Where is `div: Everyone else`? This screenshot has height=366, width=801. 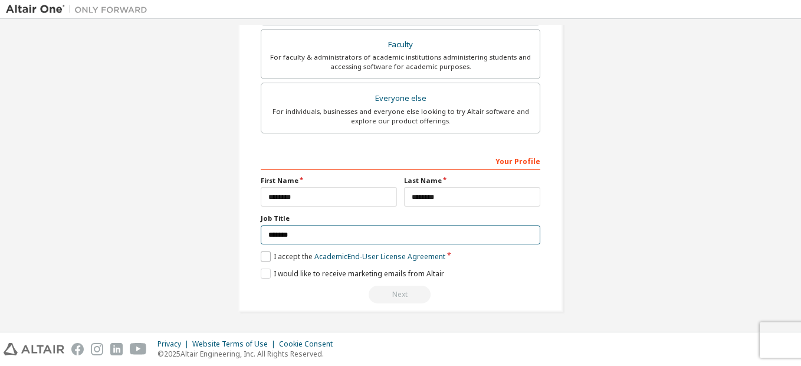 div: Everyone else is located at coordinates (401, 99).